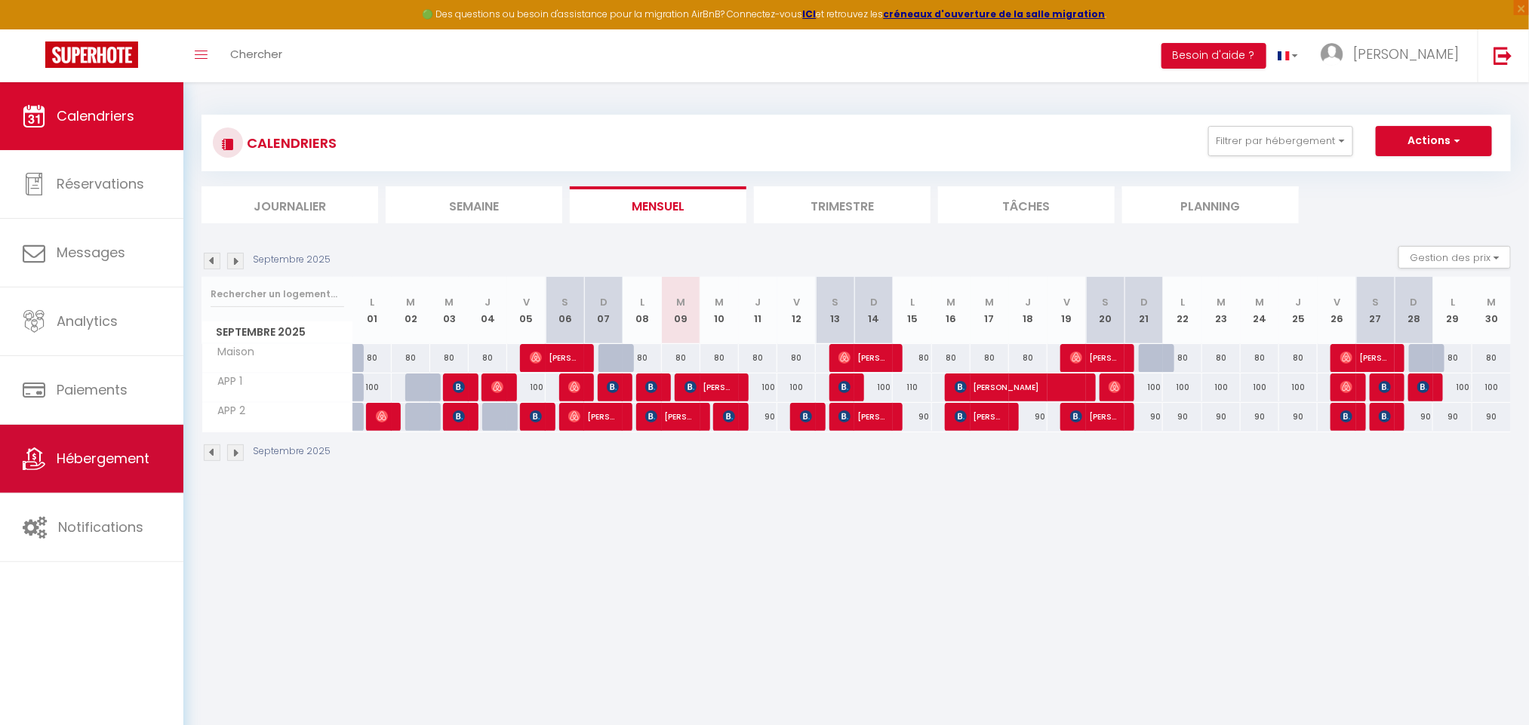 This screenshot has width=1529, height=725. What do you see at coordinates (1337, 310) in the screenshot?
I see `th: 26` at bounding box center [1337, 310].